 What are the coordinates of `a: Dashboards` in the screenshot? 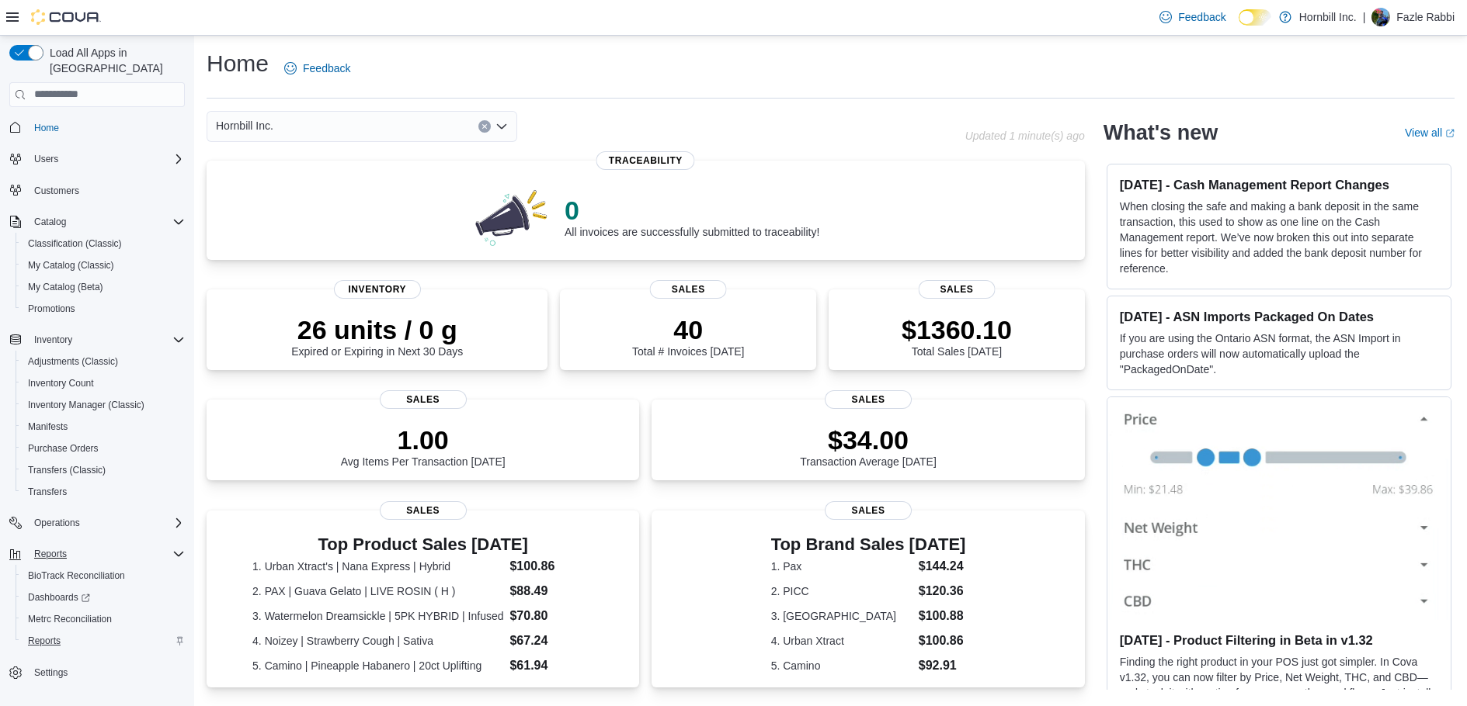 It's located at (103, 598).